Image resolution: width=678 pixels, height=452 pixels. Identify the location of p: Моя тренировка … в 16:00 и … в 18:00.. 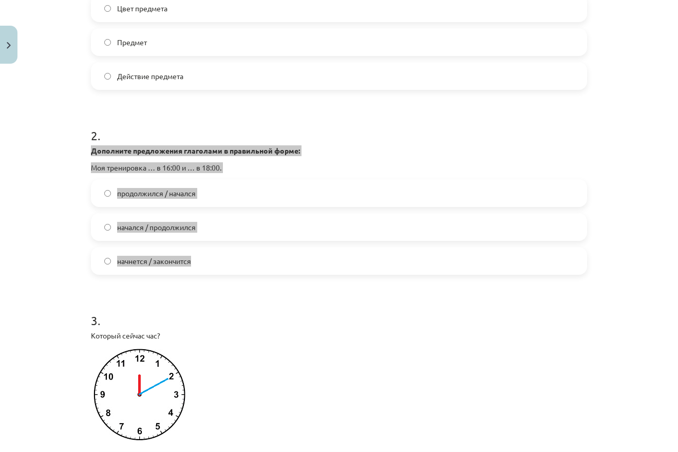
(339, 167).